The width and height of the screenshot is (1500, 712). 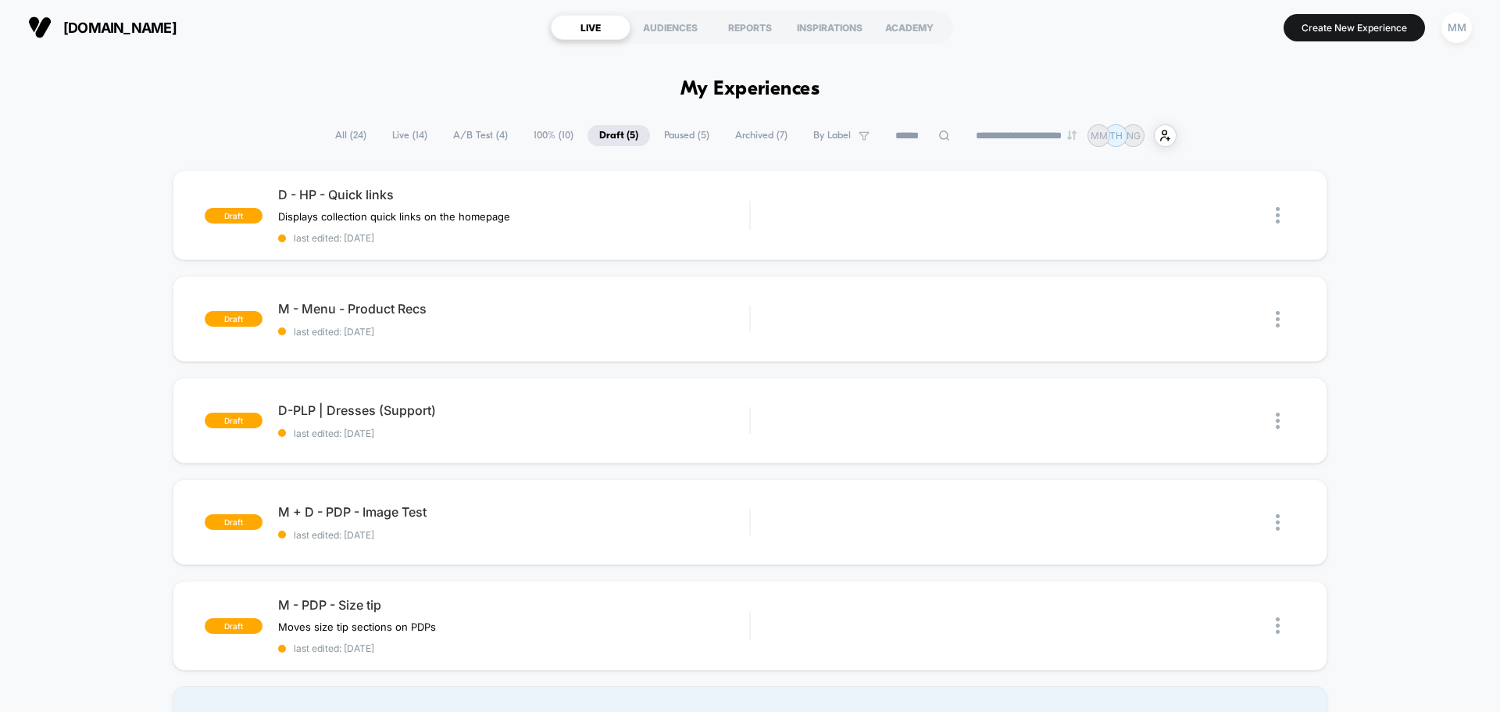 I want to click on span: D - HP - Quick links, so click(x=513, y=194).